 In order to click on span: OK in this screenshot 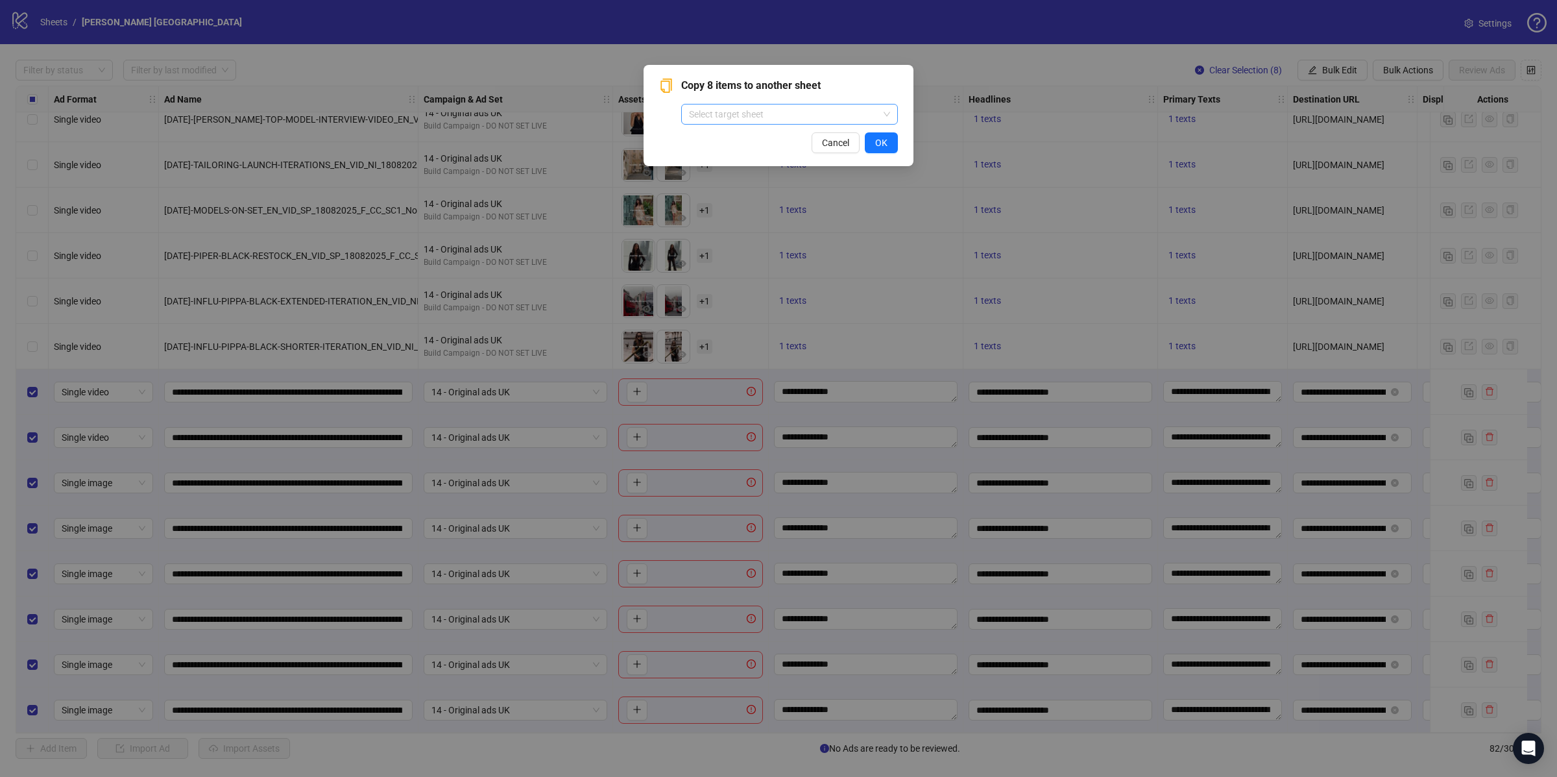, I will do `click(881, 143)`.